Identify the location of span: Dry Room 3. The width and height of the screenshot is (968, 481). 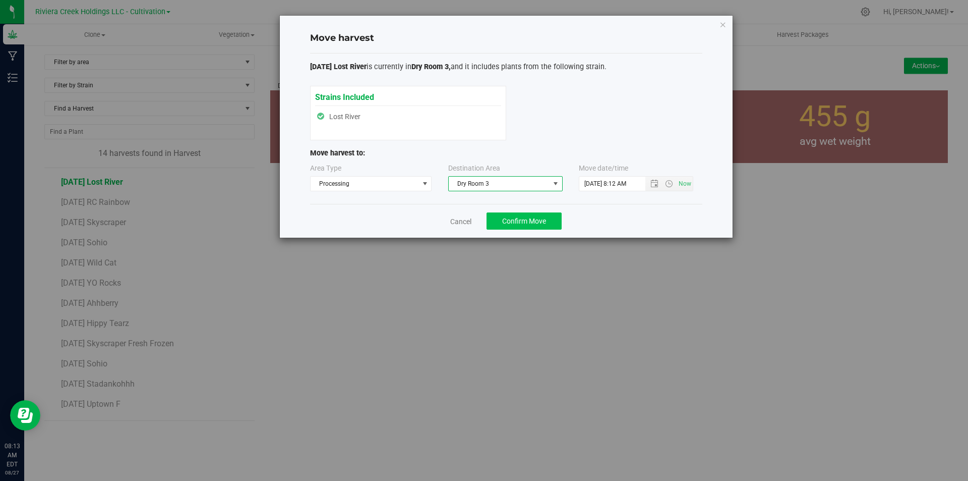
(499, 184).